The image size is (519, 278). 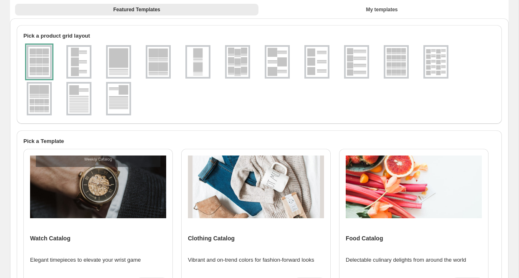 I want to click on h4: Watch Catalog, so click(x=50, y=238).